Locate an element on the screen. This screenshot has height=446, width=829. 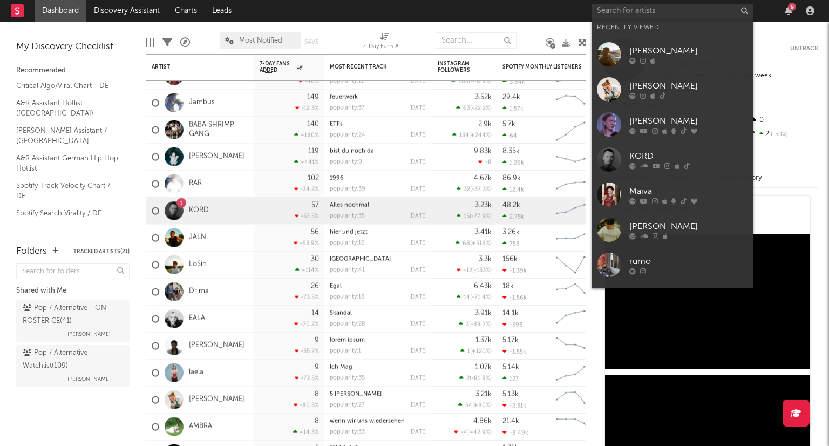
div: -1.56k is located at coordinates (515, 297).